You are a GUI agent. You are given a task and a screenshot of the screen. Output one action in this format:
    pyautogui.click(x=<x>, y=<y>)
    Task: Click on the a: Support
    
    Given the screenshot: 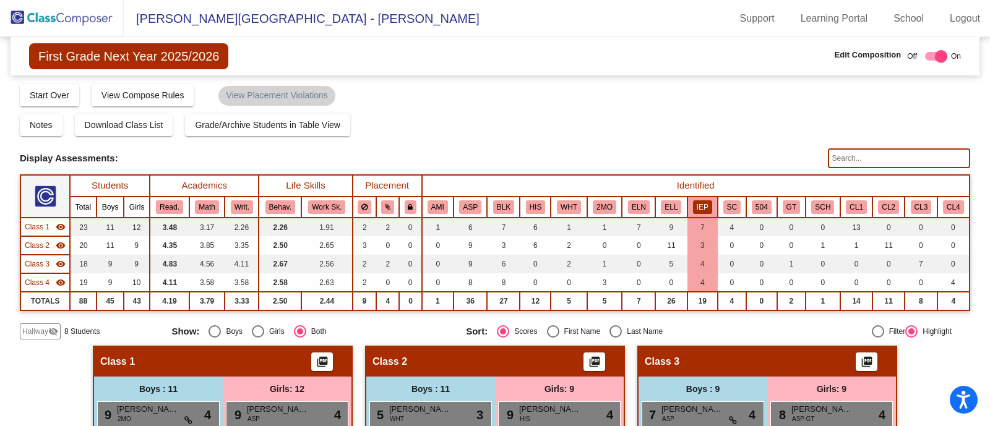 What is the action you would take?
    pyautogui.click(x=757, y=19)
    